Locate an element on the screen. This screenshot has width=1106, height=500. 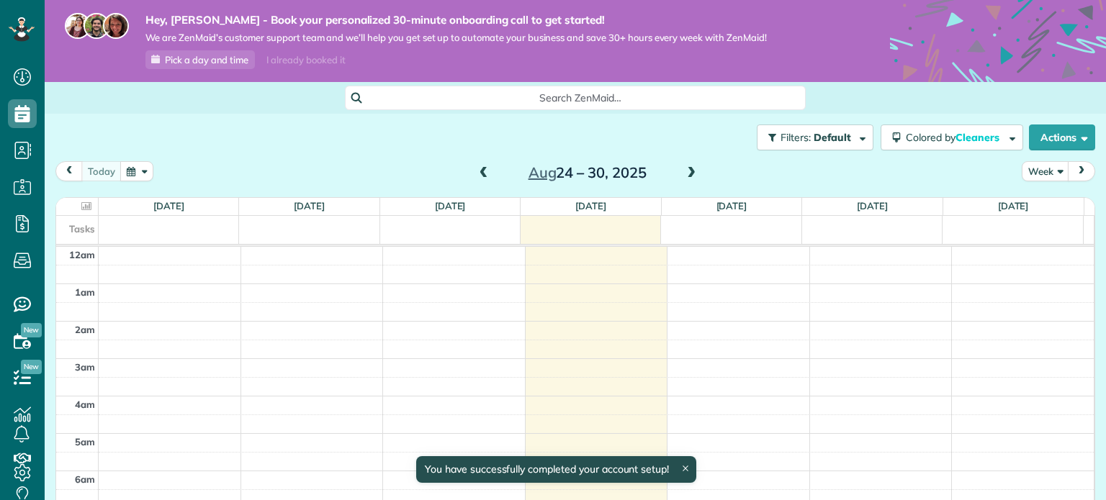
button: today is located at coordinates (102, 171).